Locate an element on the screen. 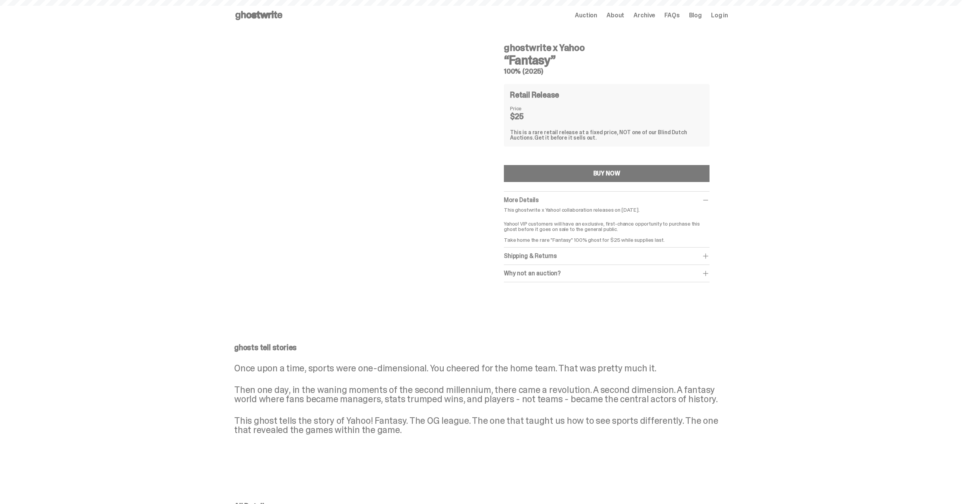  span: More Details is located at coordinates (521, 200).